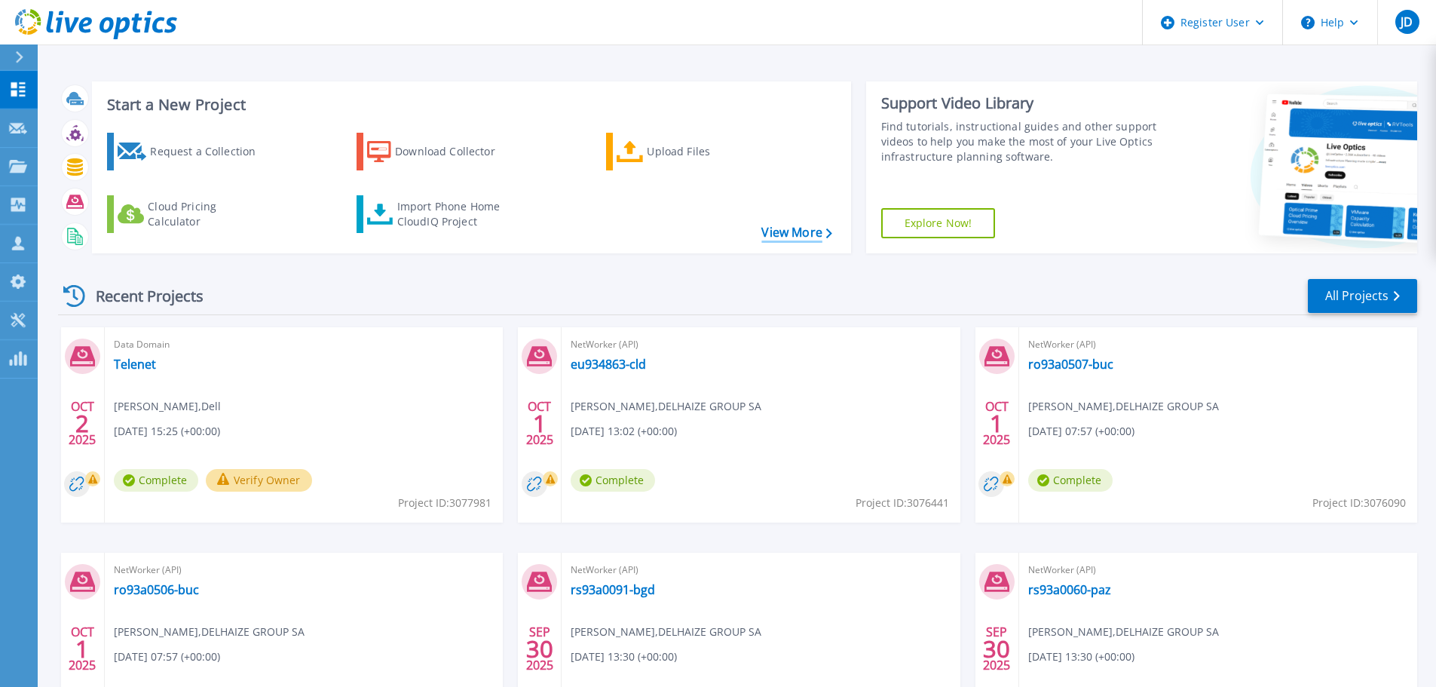 The height and width of the screenshot is (687, 1436). Describe the element at coordinates (902, 503) in the screenshot. I see `span: Project ID: 3076441` at that location.